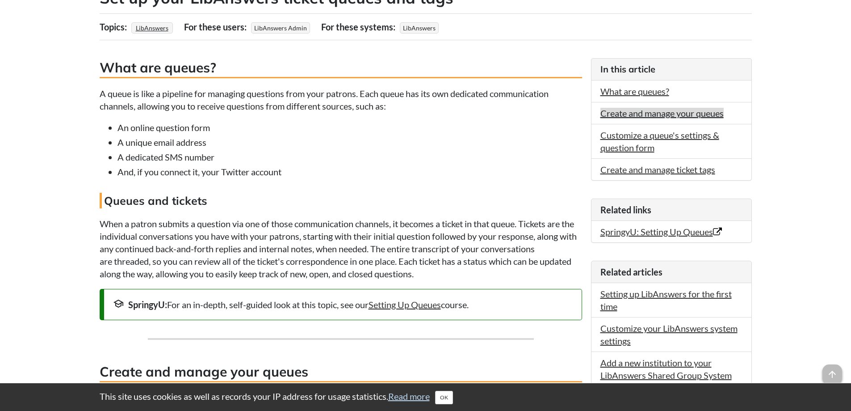 The width and height of the screenshot is (851, 411). I want to click on a: Setting up LibAnswers for the first time, so click(666, 300).